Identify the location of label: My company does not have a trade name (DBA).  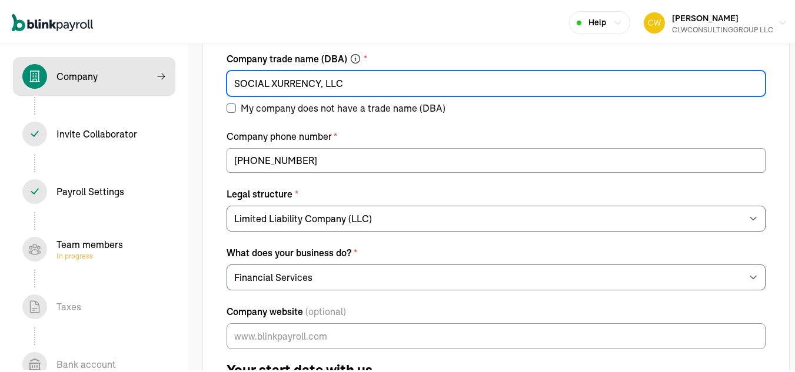
(336, 106).